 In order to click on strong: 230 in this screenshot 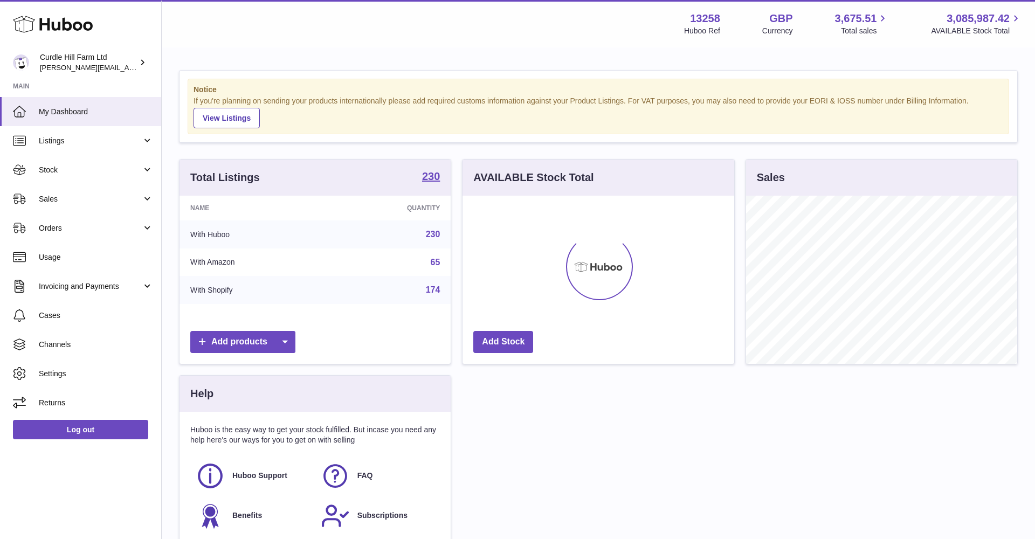, I will do `click(431, 176)`.